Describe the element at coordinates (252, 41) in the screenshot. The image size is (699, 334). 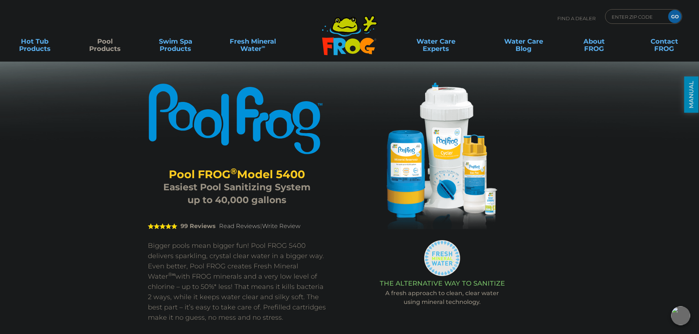
I see `a: Fresh MineralWater∞` at that location.